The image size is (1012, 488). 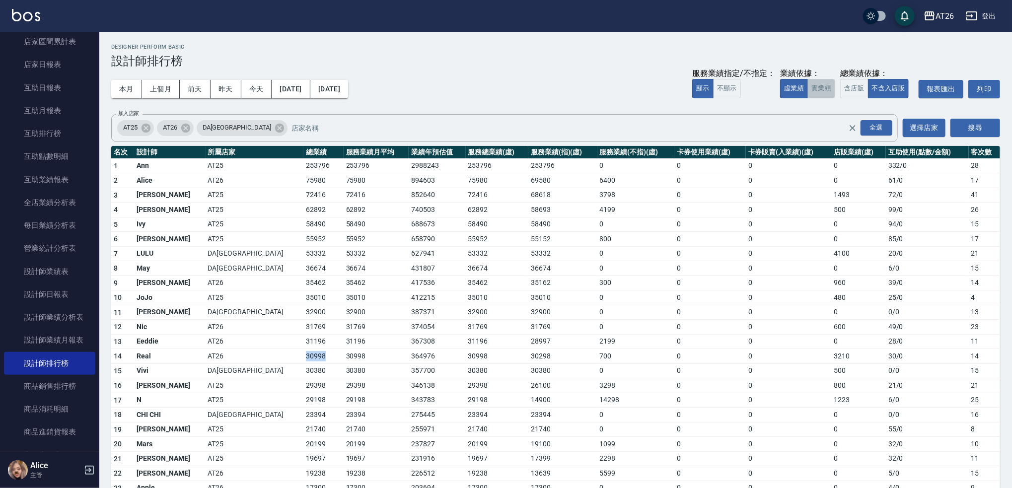 What do you see at coordinates (136, 128) in the screenshot?
I see `div: AT25` at bounding box center [136, 128].